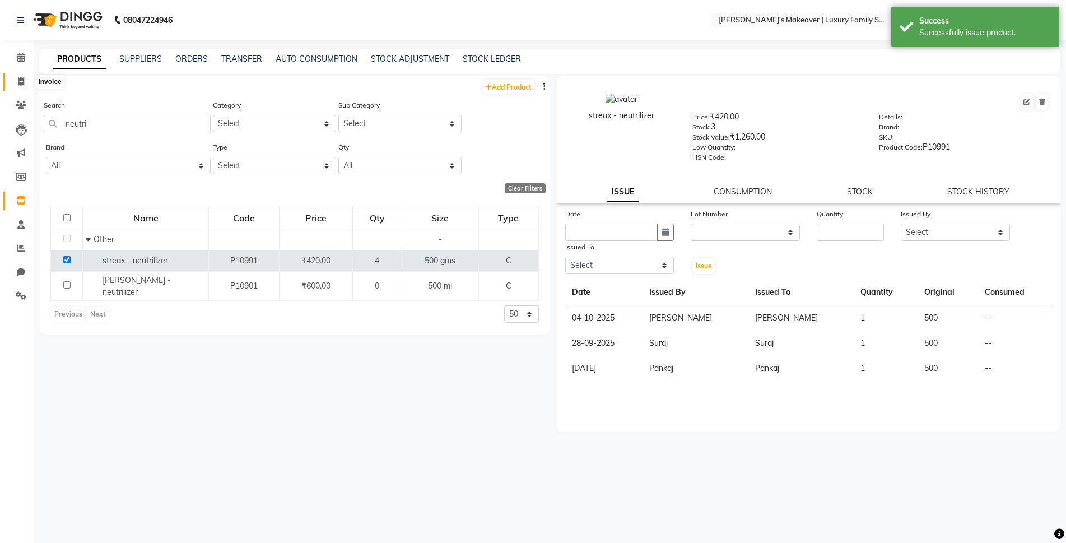 This screenshot has height=543, width=1066. I want to click on div: streax - neutrilizer, so click(622, 115).